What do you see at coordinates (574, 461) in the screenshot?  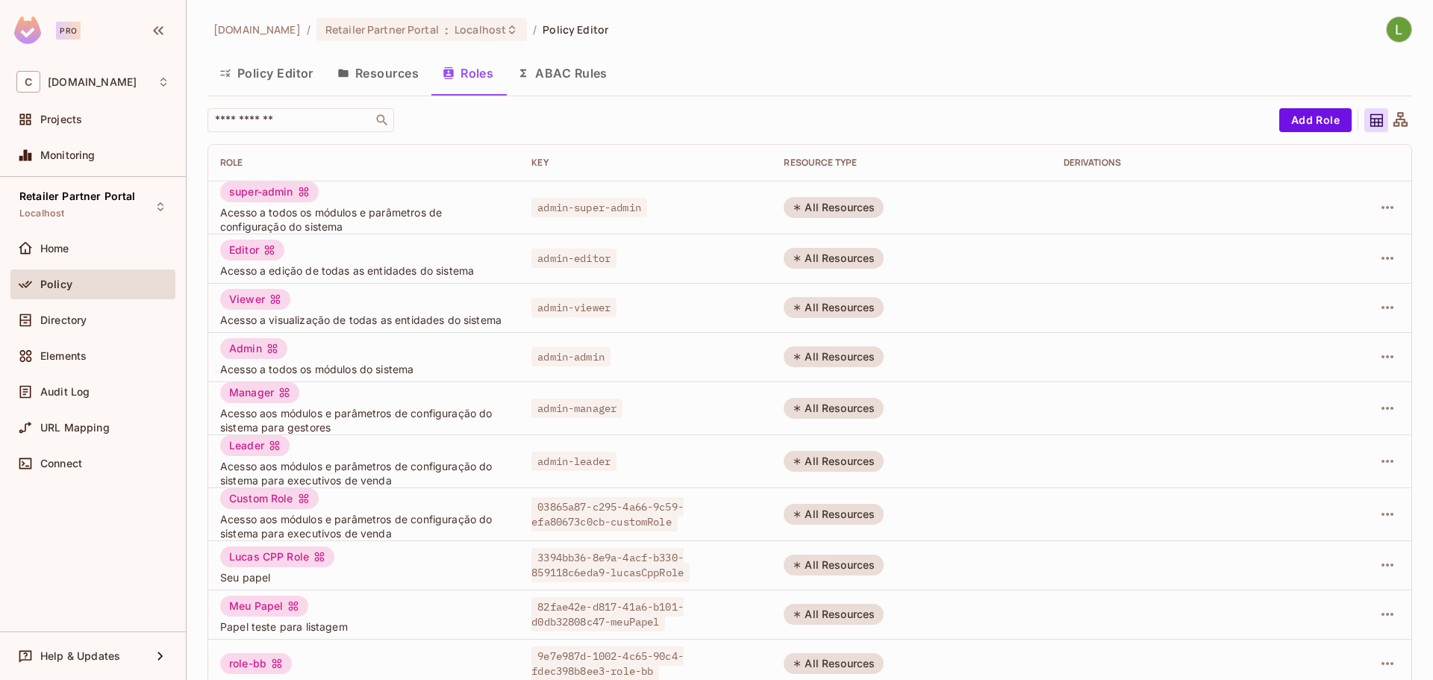 I see `span: admin-leader` at bounding box center [574, 461].